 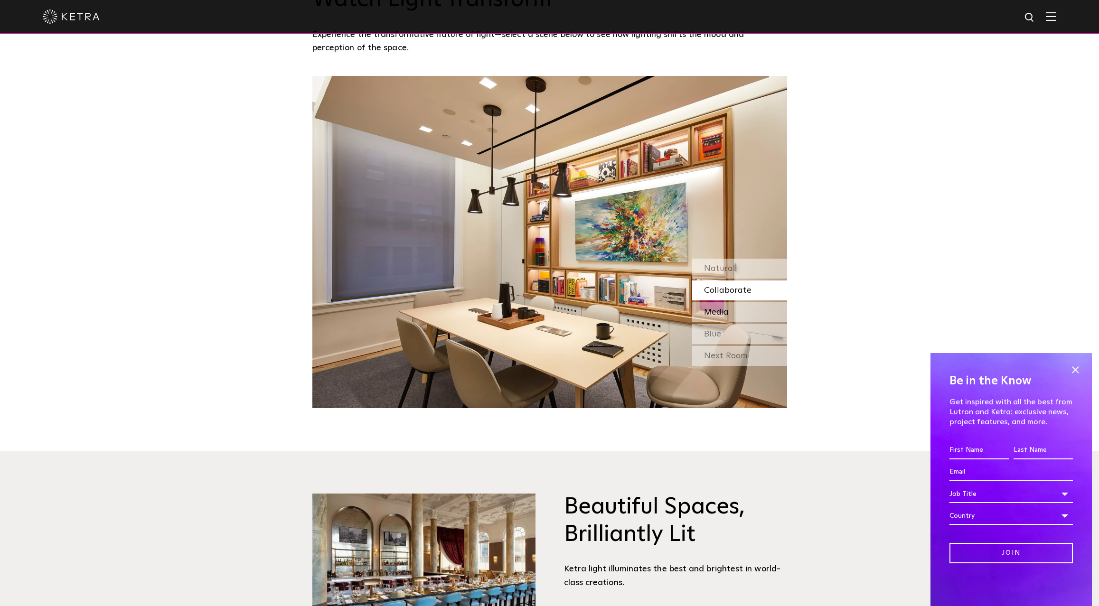 I want to click on p: Experience the transformative nature of light—select a scene below to see how lighting shifts the..., so click(x=547, y=41).